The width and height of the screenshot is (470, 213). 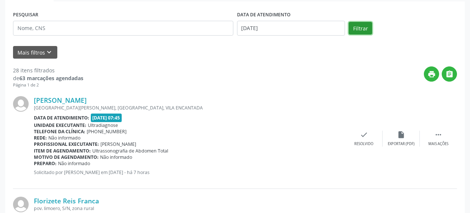 What do you see at coordinates (291, 28) in the screenshot?
I see `input: Selecione um intervalo` at bounding box center [291, 28].